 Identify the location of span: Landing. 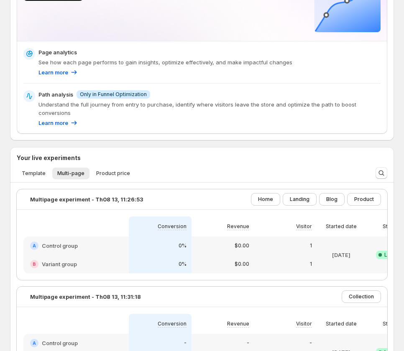
(299, 199).